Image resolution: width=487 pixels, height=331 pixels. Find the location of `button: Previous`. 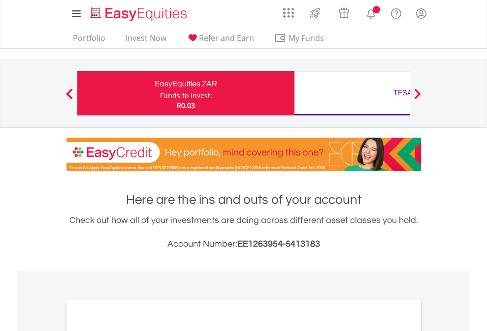

button: Previous is located at coordinates (69, 98).